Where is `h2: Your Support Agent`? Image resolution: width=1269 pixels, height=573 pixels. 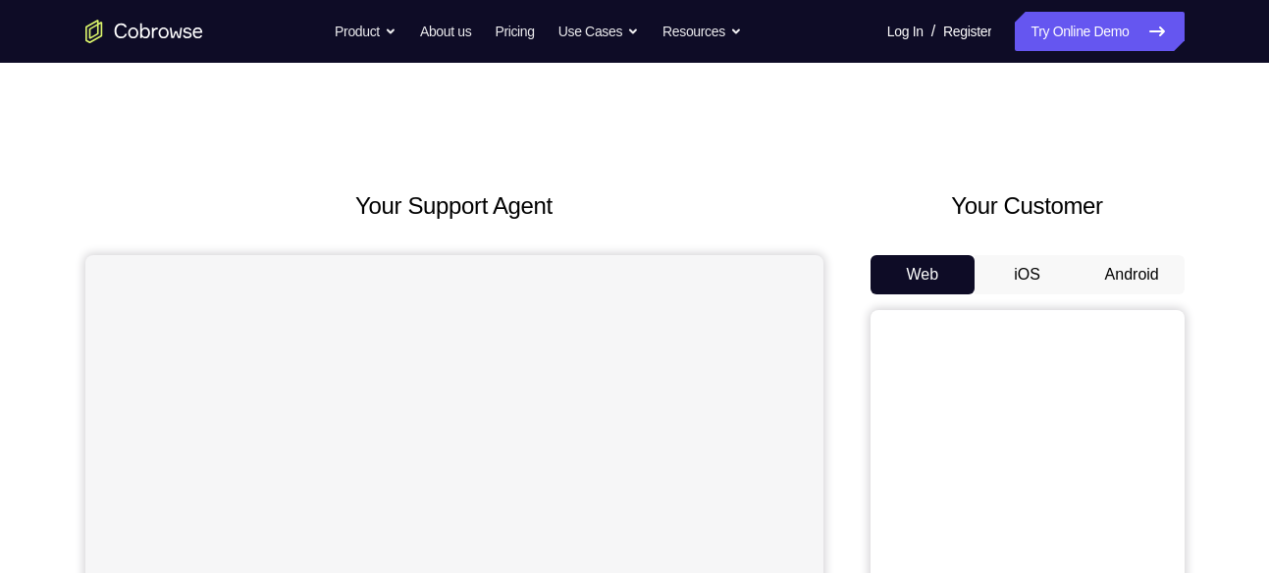 h2: Your Support Agent is located at coordinates (455, 206).